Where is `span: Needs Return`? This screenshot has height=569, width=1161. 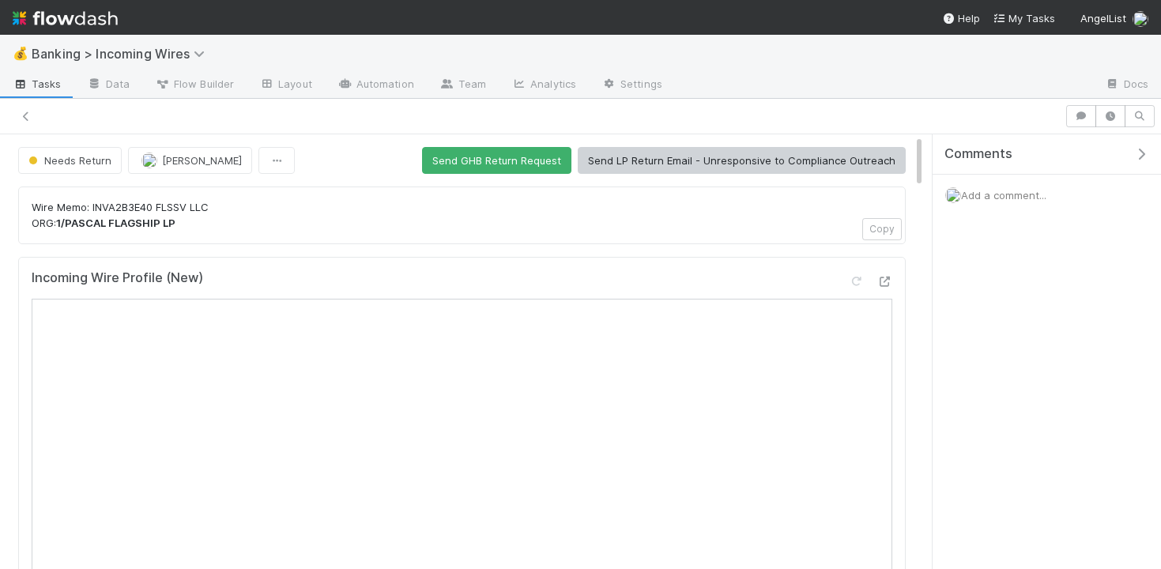
span: Needs Return is located at coordinates (68, 160).